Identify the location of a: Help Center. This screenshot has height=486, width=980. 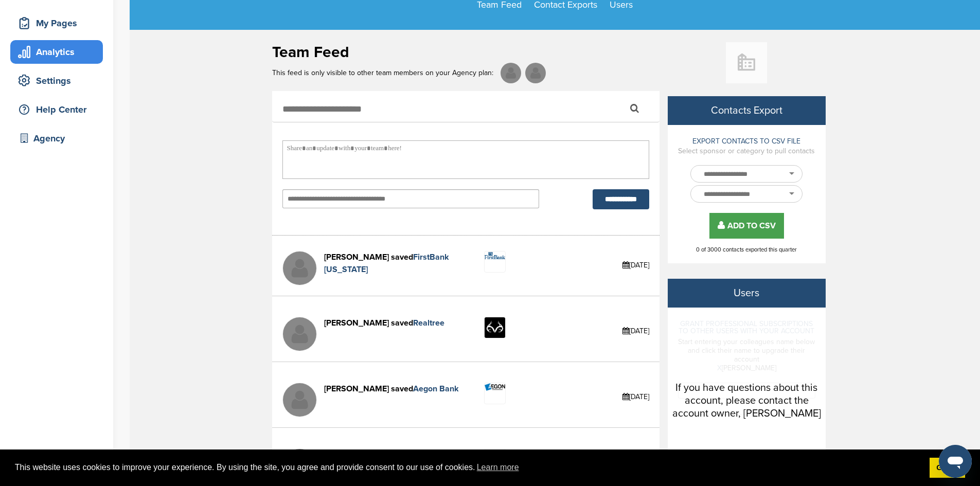
(57, 110).